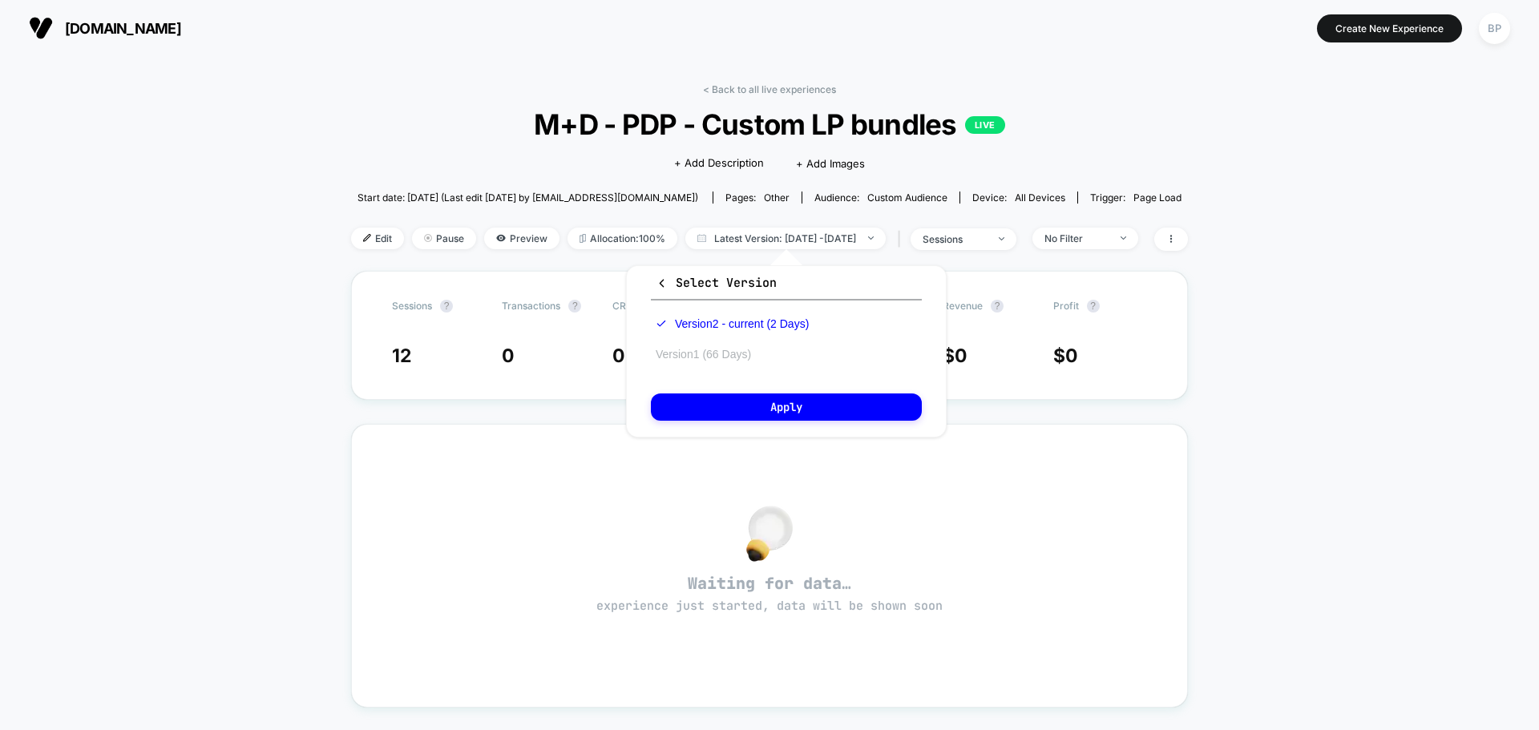 This screenshot has height=730, width=1539. I want to click on span: Preview, so click(522, 238).